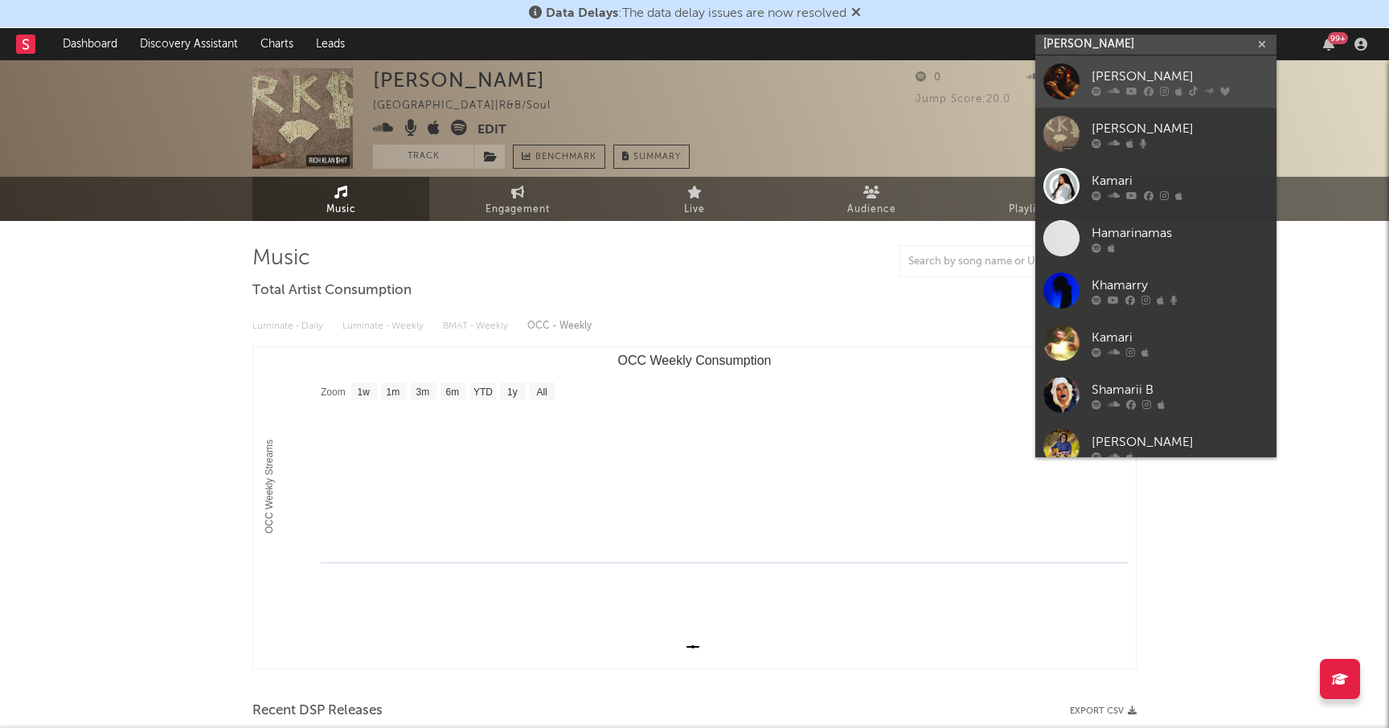 The image size is (1389, 728). What do you see at coordinates (189, 44) in the screenshot?
I see `a: Discovery Assistant` at bounding box center [189, 44].